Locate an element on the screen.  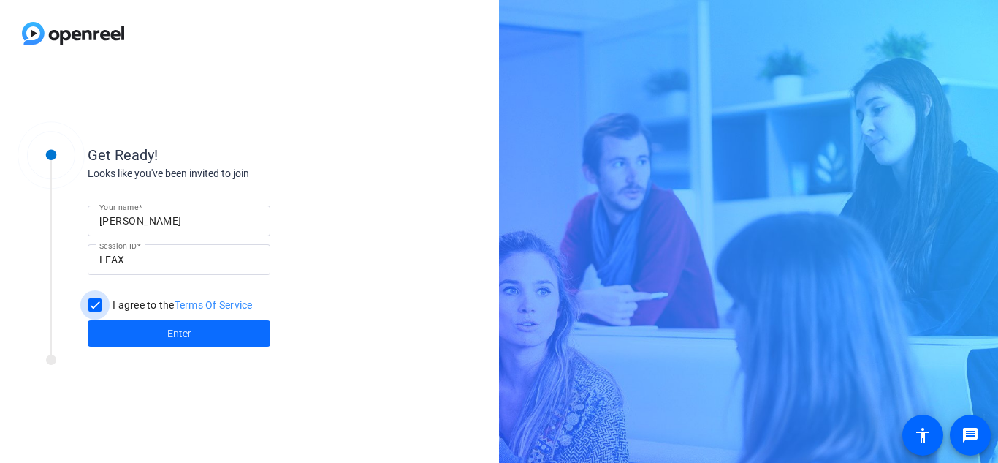
div: Get Ready! is located at coordinates (234, 155).